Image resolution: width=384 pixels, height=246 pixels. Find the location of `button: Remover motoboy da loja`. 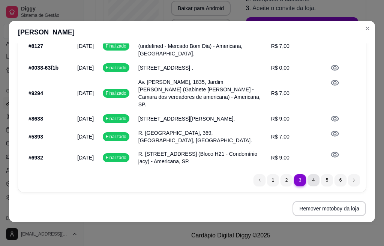

button: Remover motoboy da loja is located at coordinates (329, 209).